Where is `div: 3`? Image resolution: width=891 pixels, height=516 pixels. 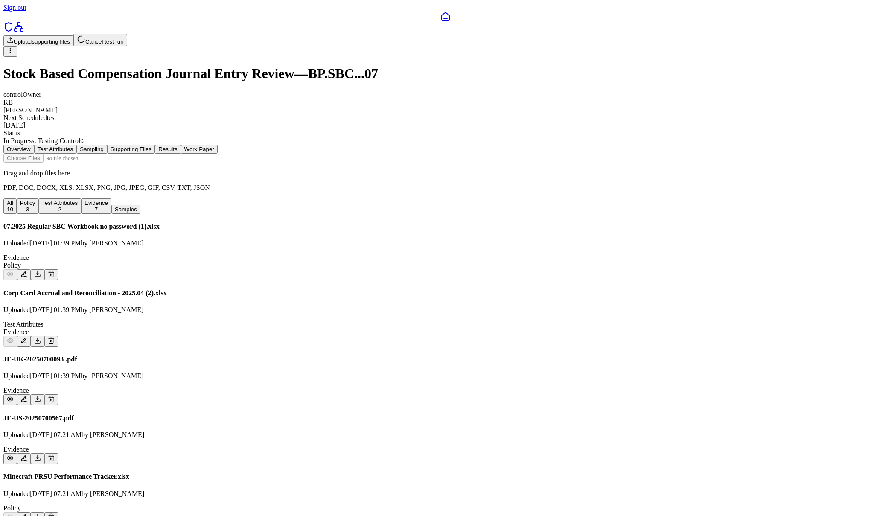
div: 3 is located at coordinates (28, 209).